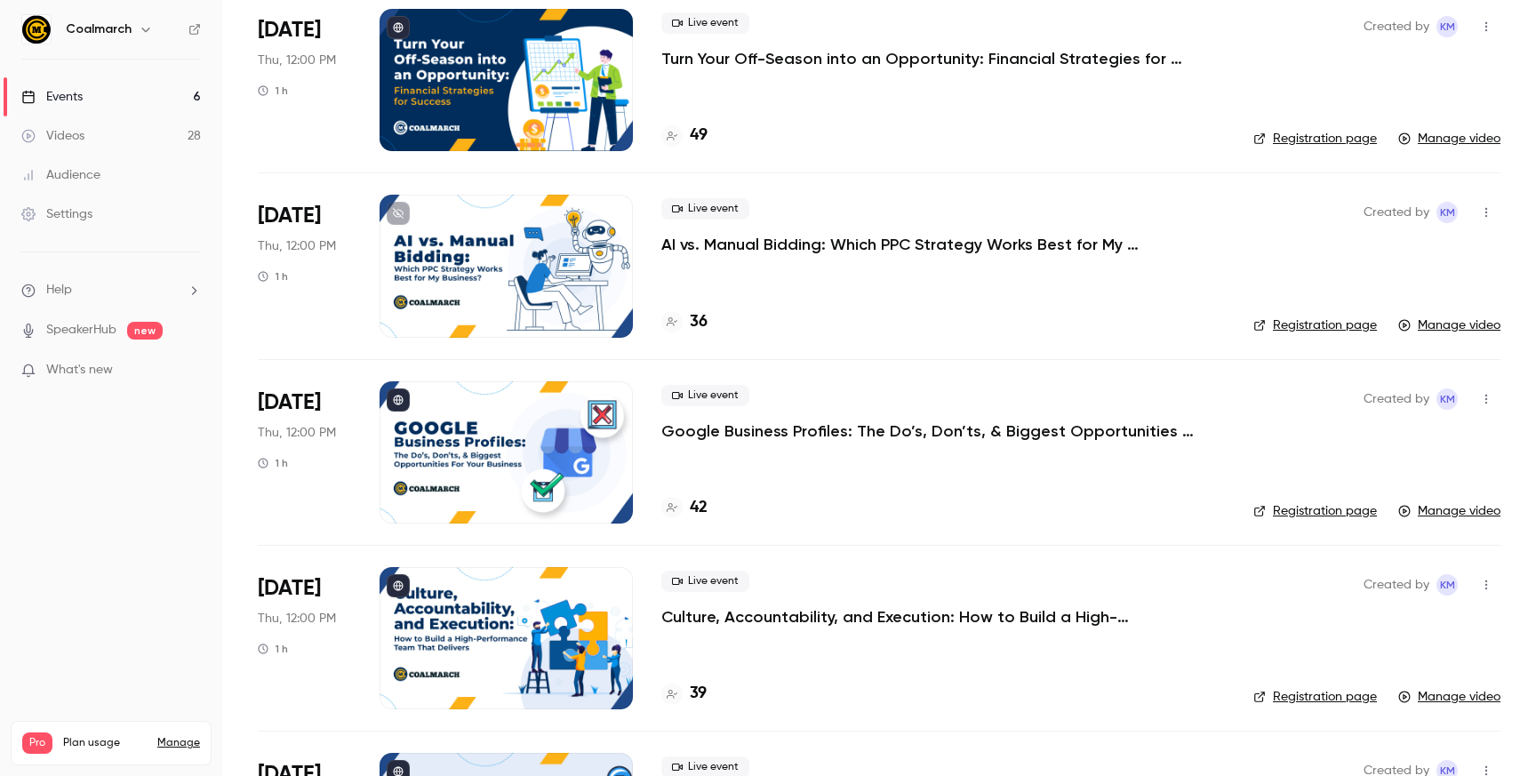 This screenshot has width=1536, height=776. I want to click on div: Aug 21 Thu, 12:00 PM (America/New York), so click(304, 80).